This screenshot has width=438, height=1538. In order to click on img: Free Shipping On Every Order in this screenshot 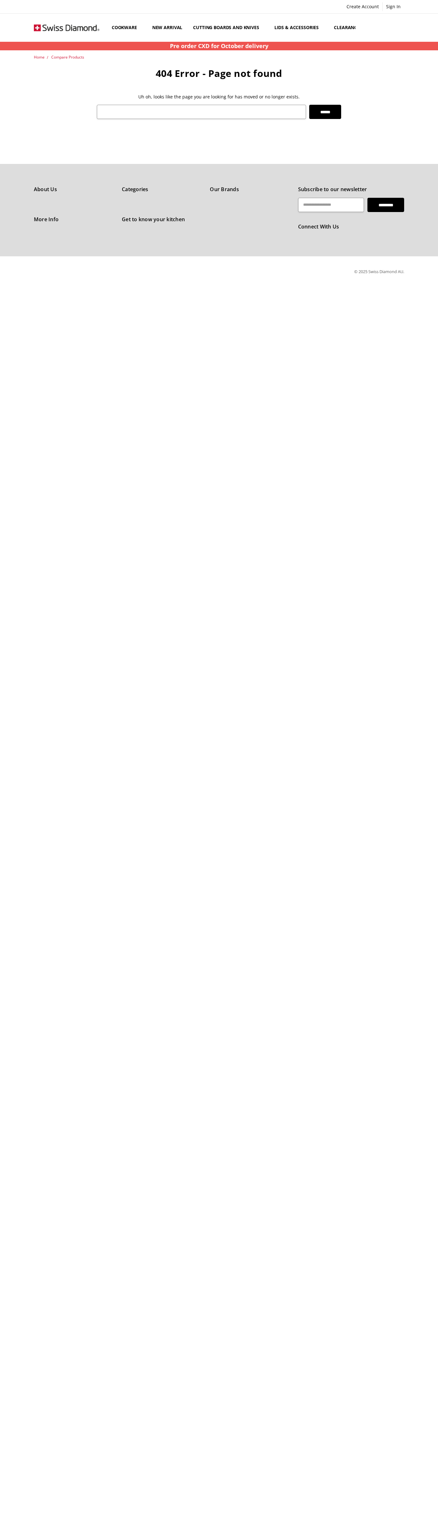, I will do `click(66, 28)`.